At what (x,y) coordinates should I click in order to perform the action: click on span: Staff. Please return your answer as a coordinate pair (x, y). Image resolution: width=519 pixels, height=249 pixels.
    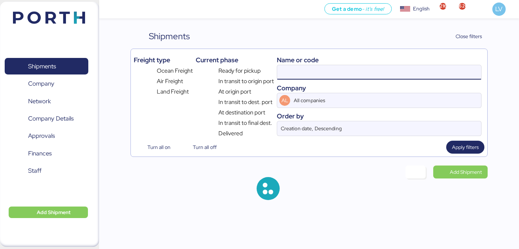
    Looking at the image, I should click on (35, 171).